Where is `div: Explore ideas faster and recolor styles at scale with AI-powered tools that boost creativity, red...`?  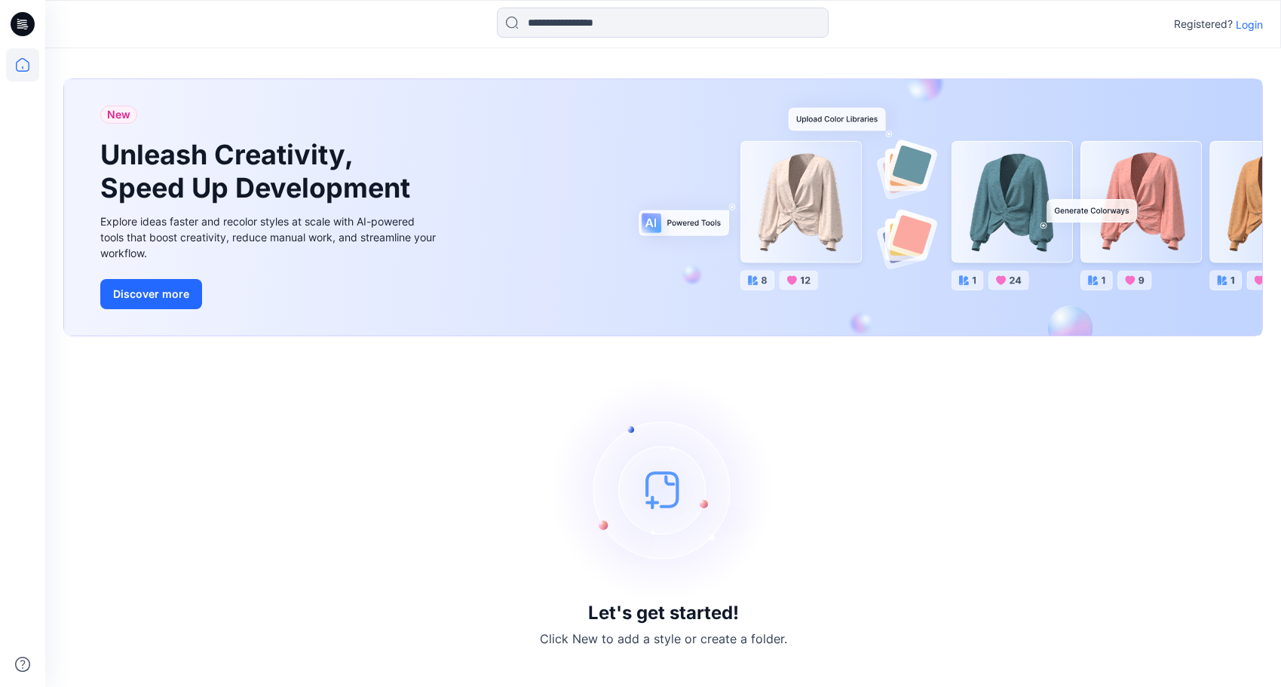
div: Explore ideas faster and recolor styles at scale with AI-powered tools that boost creativity, red... is located at coordinates (270, 237).